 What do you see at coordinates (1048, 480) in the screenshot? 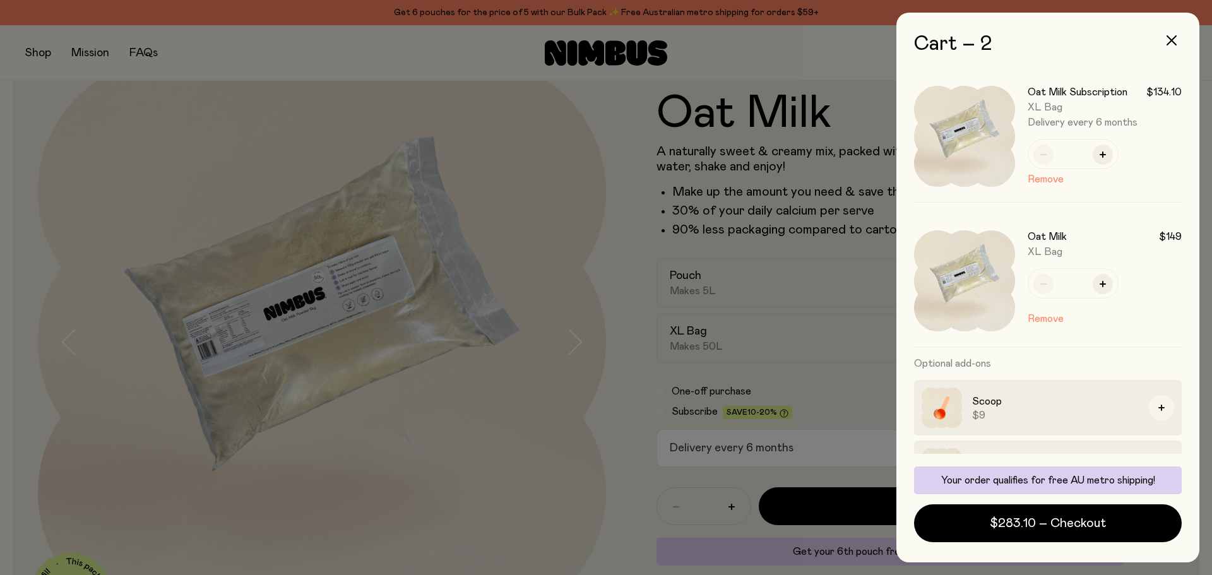
I see `p: Your order qualifies for free AU metro shipping!` at bounding box center [1048, 480].